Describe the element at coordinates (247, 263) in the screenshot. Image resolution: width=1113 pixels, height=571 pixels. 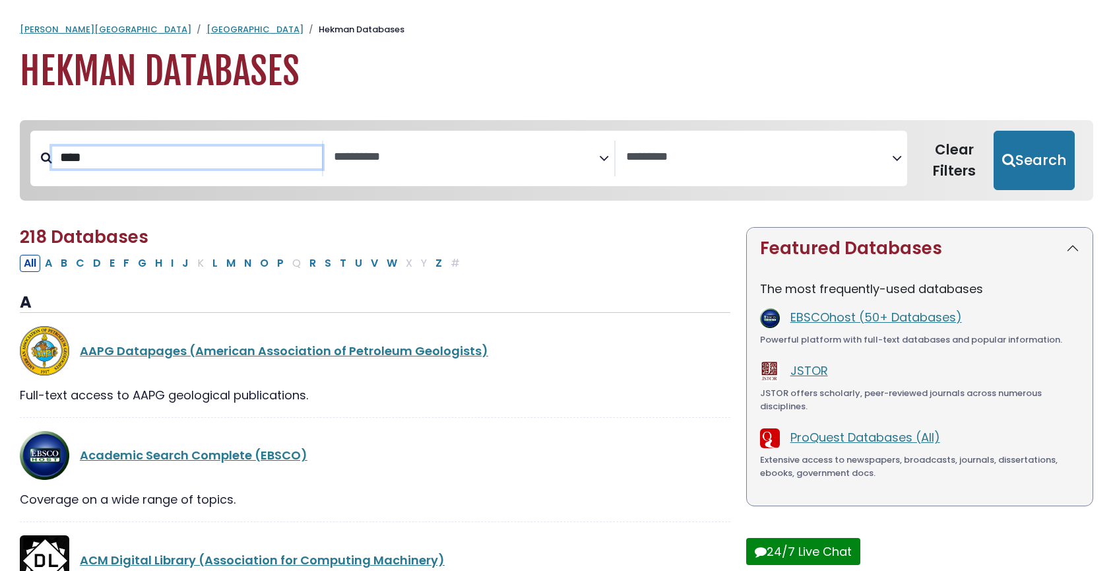
I see `button: Filter Results N` at that location.